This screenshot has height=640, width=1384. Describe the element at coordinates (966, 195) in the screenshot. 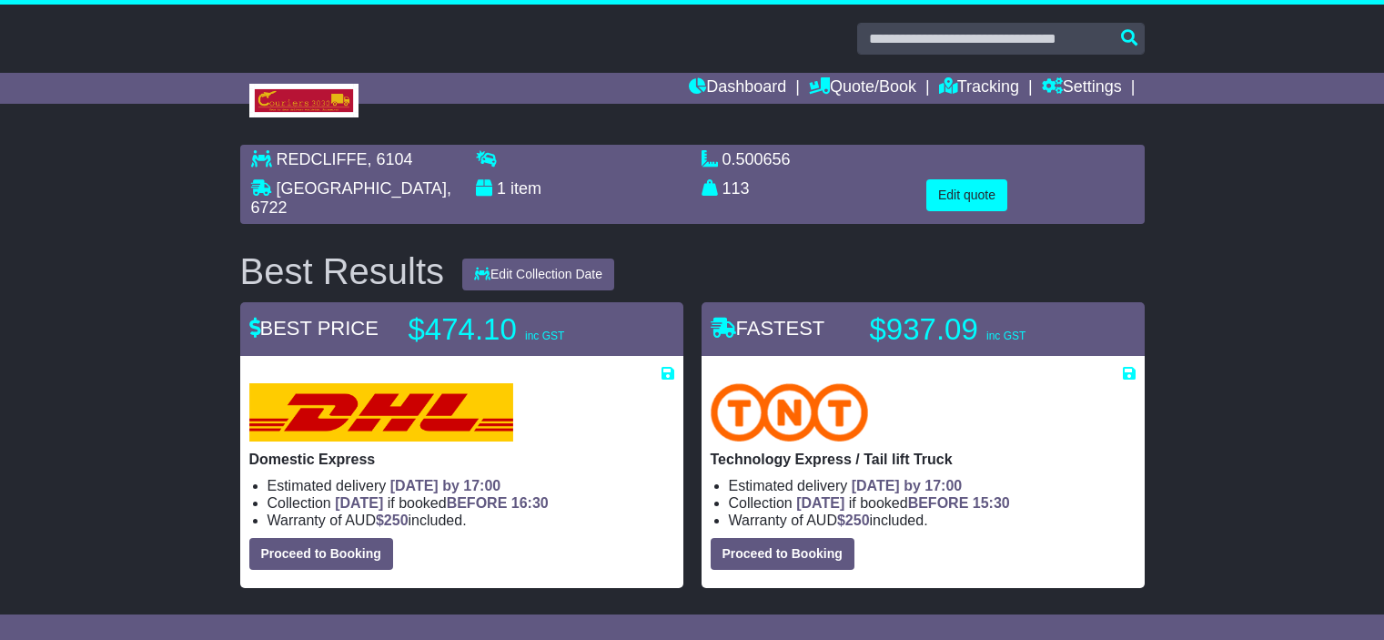

I see `button: Edit quote` at that location.